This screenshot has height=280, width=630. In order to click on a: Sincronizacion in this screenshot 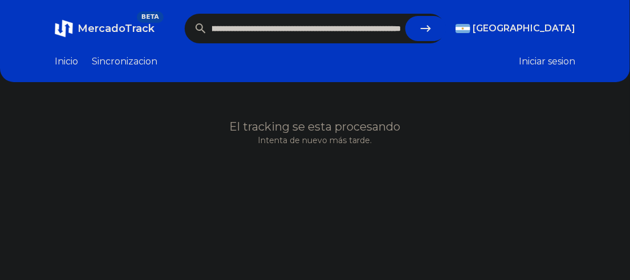, I will do `click(124, 62)`.